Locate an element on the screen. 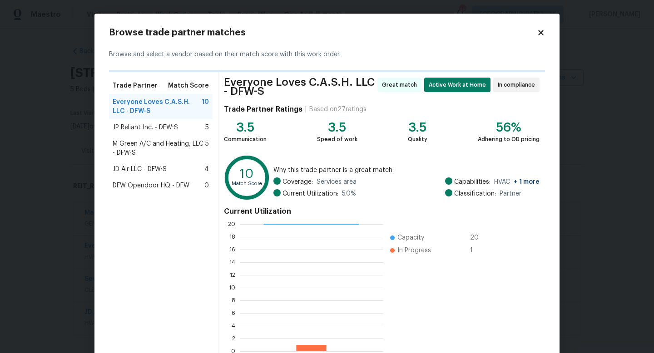 This screenshot has width=654, height=353. text: 14 is located at coordinates (232, 262).